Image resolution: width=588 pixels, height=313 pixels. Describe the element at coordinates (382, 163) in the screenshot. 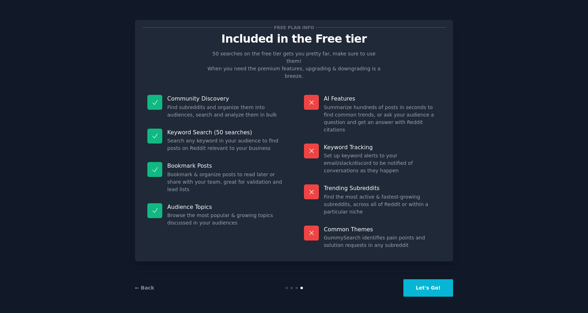

I see `dd: Set up keyword alerts to your email/slack/discord to be notified of conversations as they happen` at that location.